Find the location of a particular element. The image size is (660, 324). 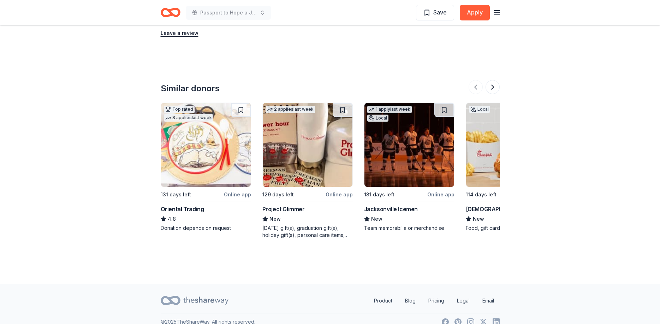

div: 8 applies last week is located at coordinates (188, 118).